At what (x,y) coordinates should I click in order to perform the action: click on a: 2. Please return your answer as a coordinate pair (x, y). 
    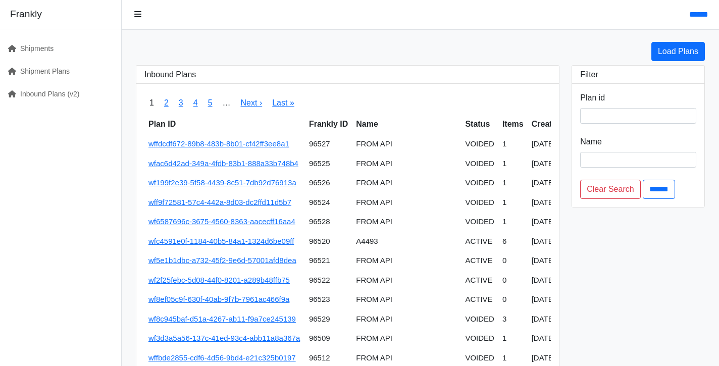
    Looking at the image, I should click on (166, 103).